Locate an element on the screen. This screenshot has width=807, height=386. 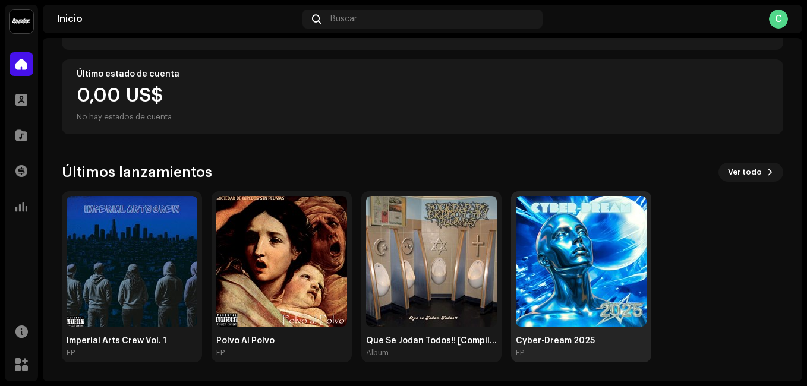
h3: Últimos lanzamientos is located at coordinates (137, 172).